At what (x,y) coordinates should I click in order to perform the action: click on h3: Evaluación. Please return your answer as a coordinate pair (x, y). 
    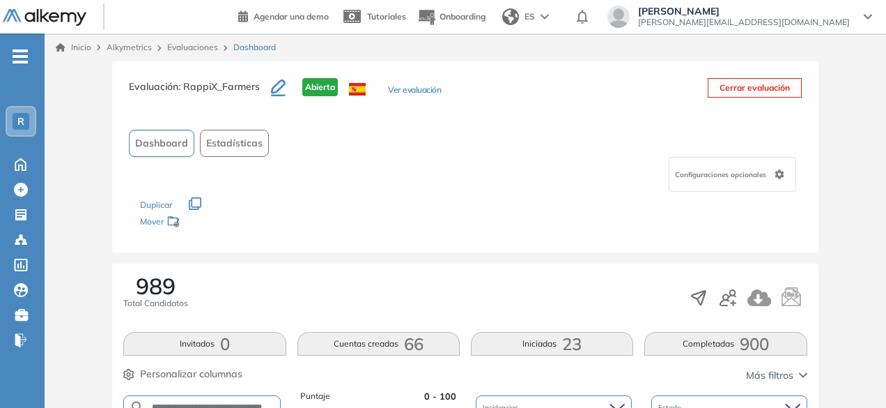
    Looking at the image, I should click on (200, 93).